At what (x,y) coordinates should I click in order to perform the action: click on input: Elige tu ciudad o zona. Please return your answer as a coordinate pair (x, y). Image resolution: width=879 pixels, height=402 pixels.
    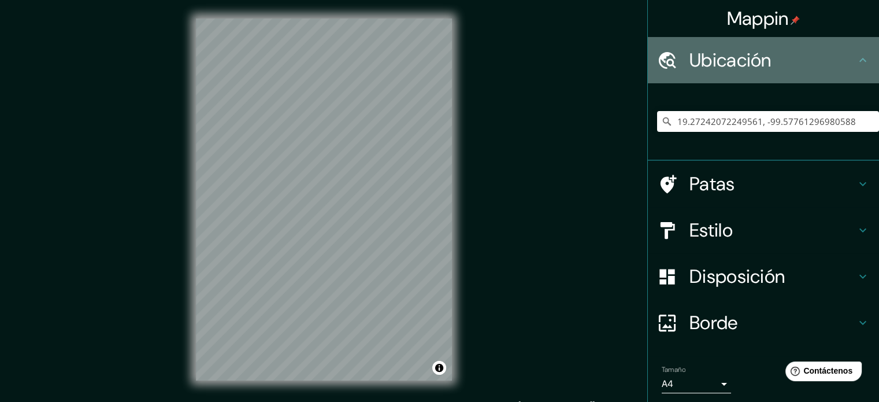
    Looking at the image, I should click on (768, 121).